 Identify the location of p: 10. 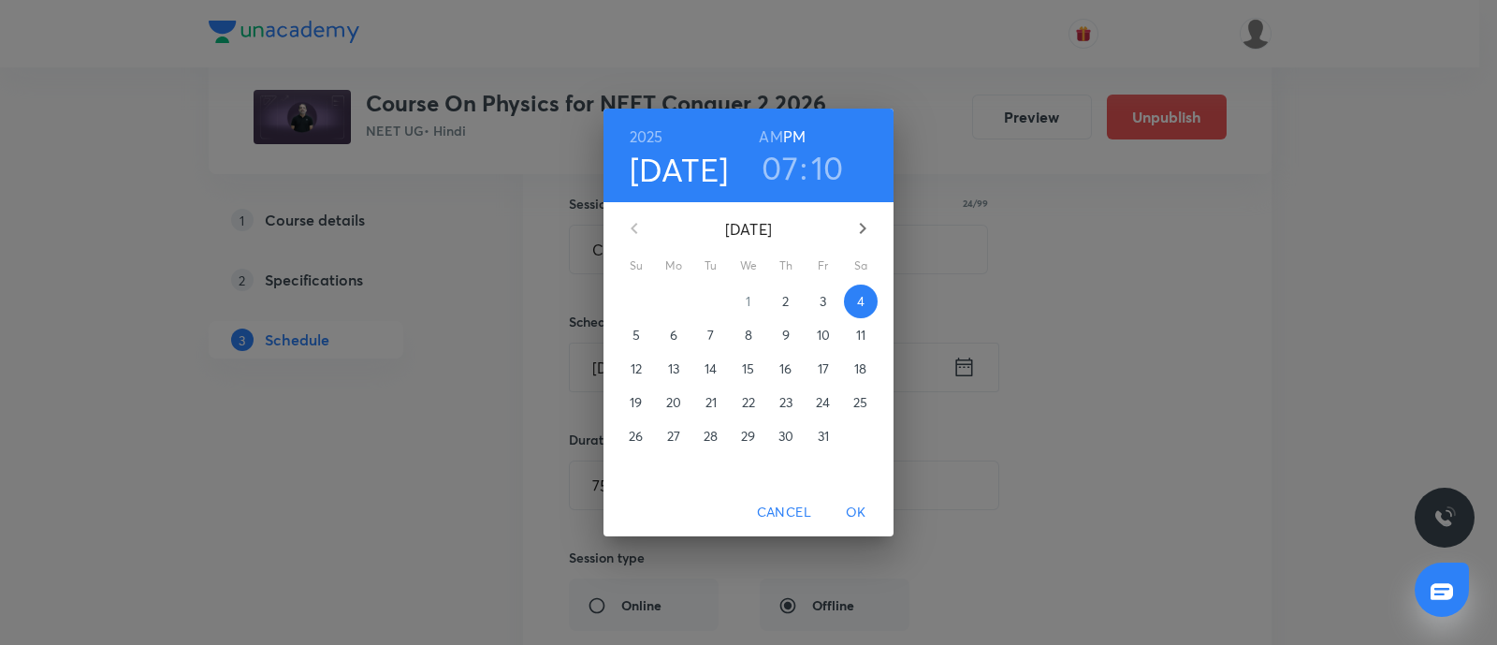
(823, 335).